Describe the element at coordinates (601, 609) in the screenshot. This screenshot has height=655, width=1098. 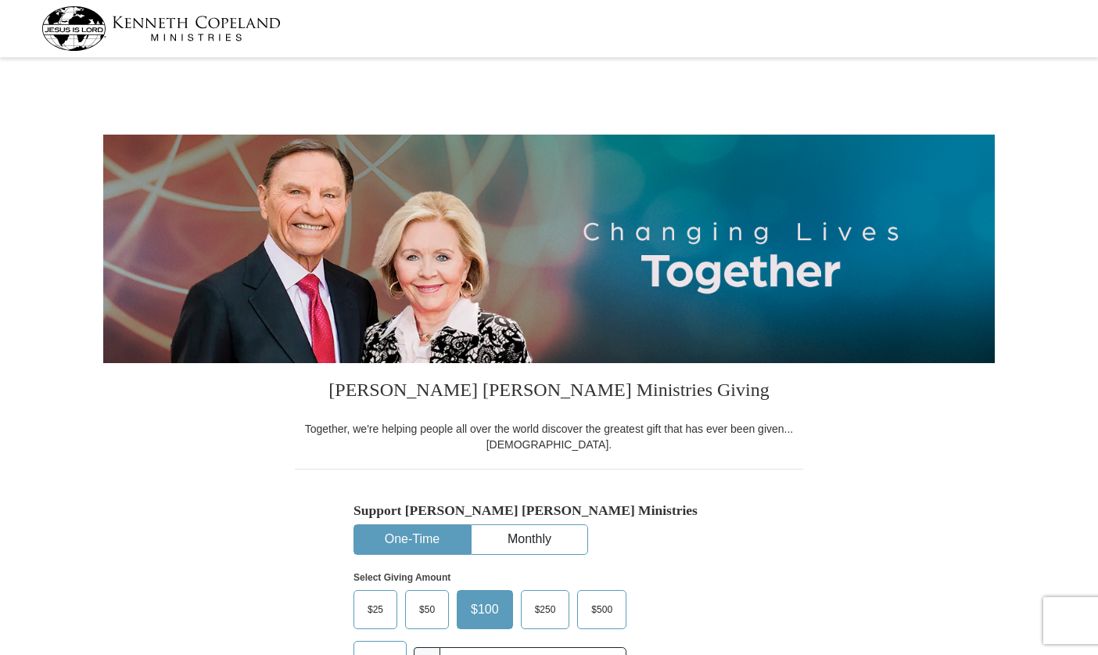
I see `span: $500` at that location.